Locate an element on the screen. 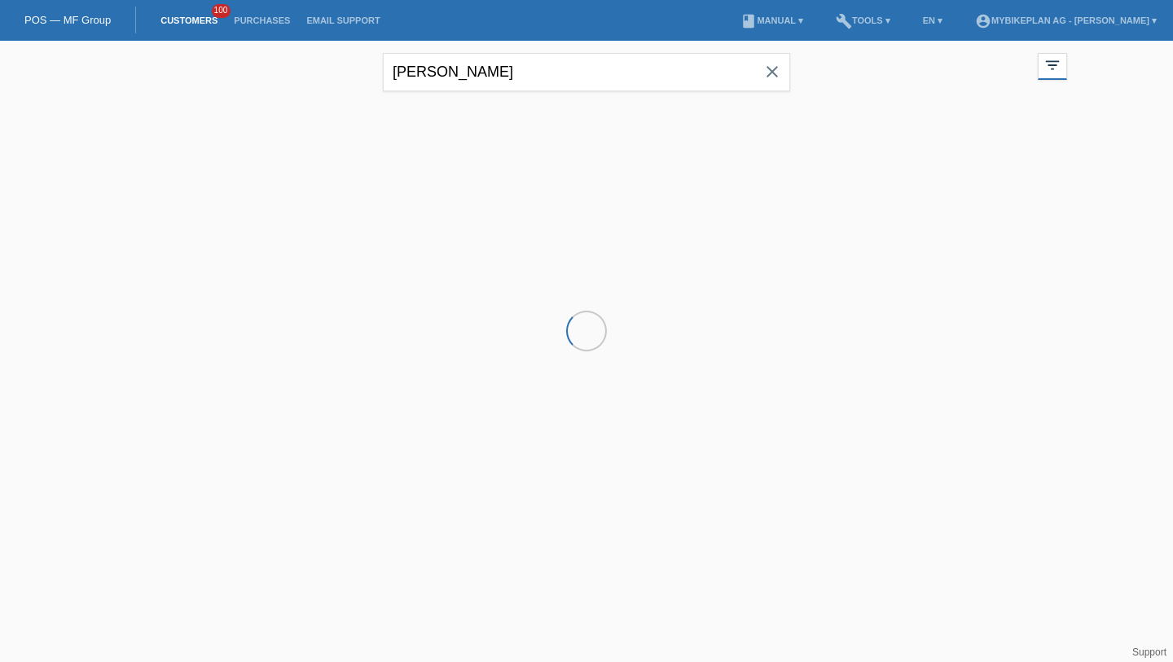  a: POS — MF Group is located at coordinates (68, 20).